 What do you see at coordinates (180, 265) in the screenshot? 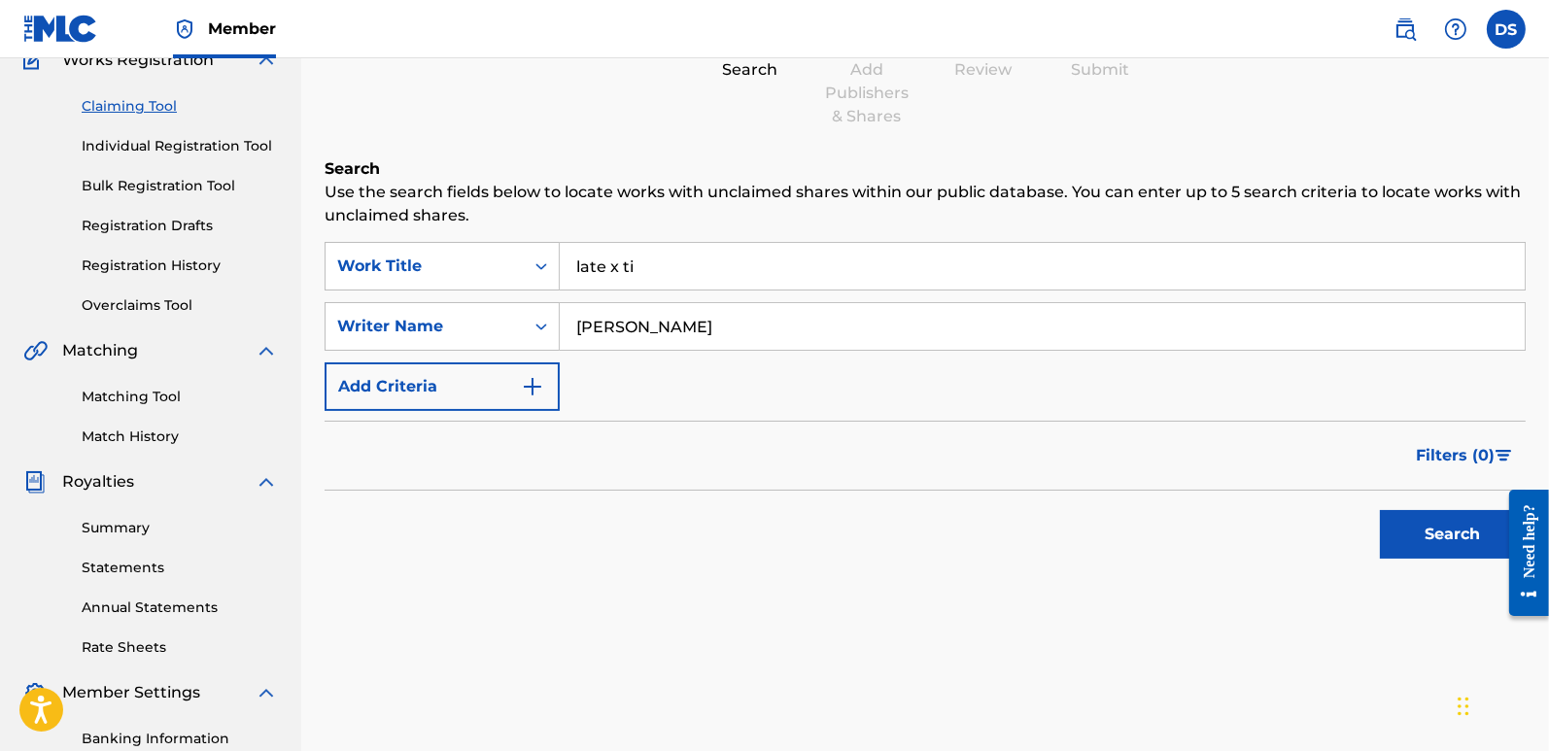
I see `a: Registration History` at bounding box center [180, 265].